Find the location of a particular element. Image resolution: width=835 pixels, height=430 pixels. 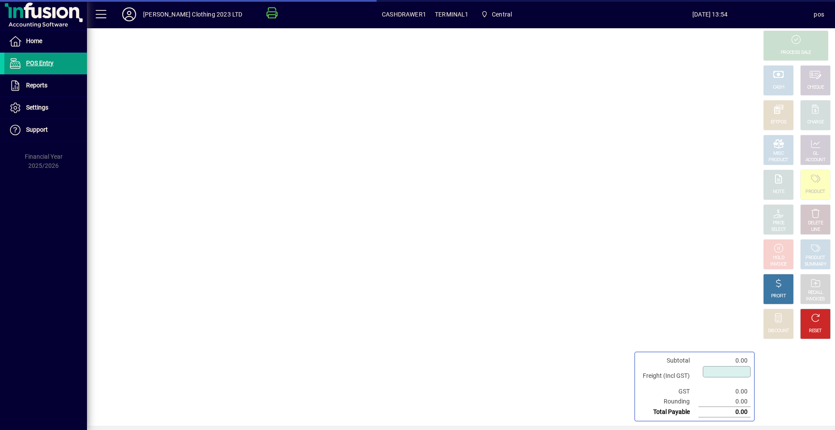

div: CASH is located at coordinates (778, 87).